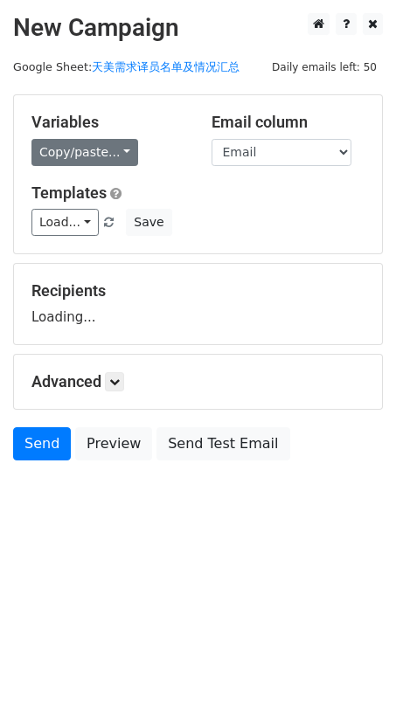  Describe the element at coordinates (197, 382) in the screenshot. I see `h5: Advanced` at that location.